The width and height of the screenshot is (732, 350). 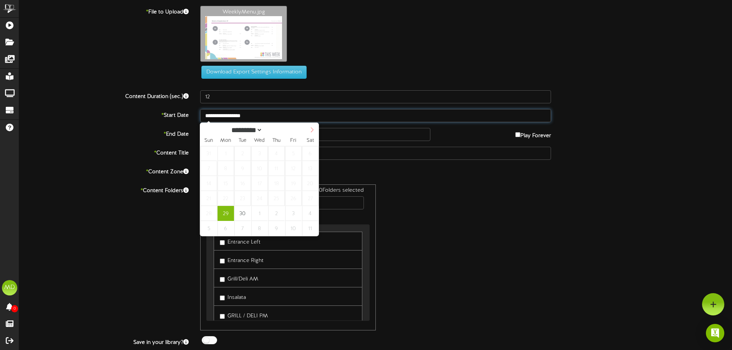 What do you see at coordinates (209, 198) in the screenshot?
I see `span: September 21, 2025` at bounding box center [209, 198].